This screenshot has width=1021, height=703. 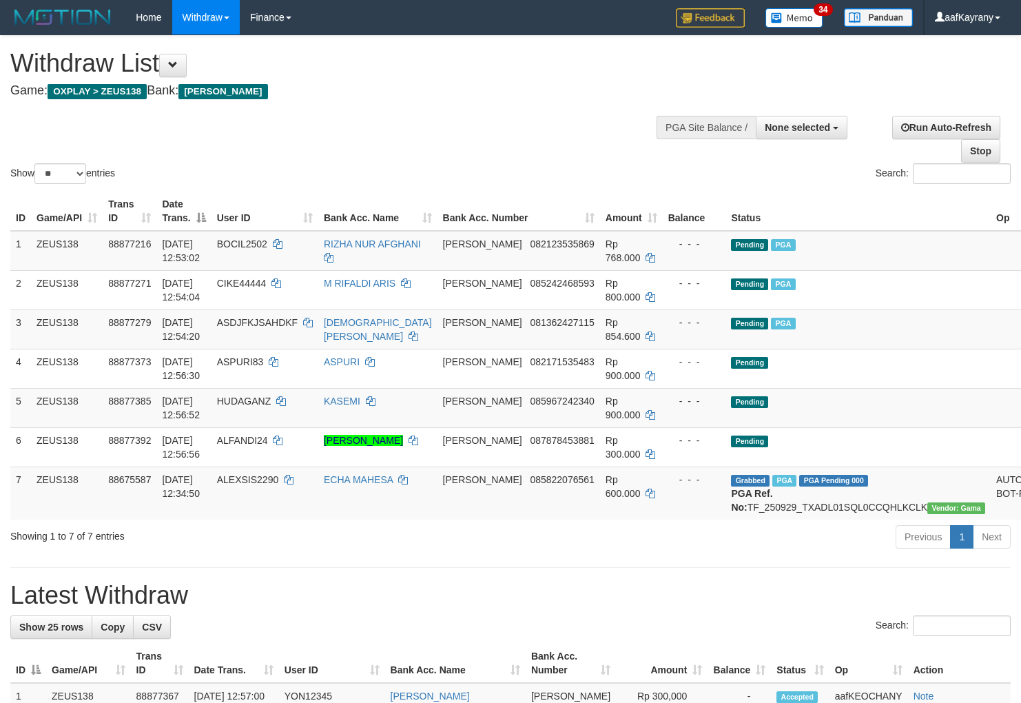 I want to click on span: ASPURI83, so click(x=240, y=362).